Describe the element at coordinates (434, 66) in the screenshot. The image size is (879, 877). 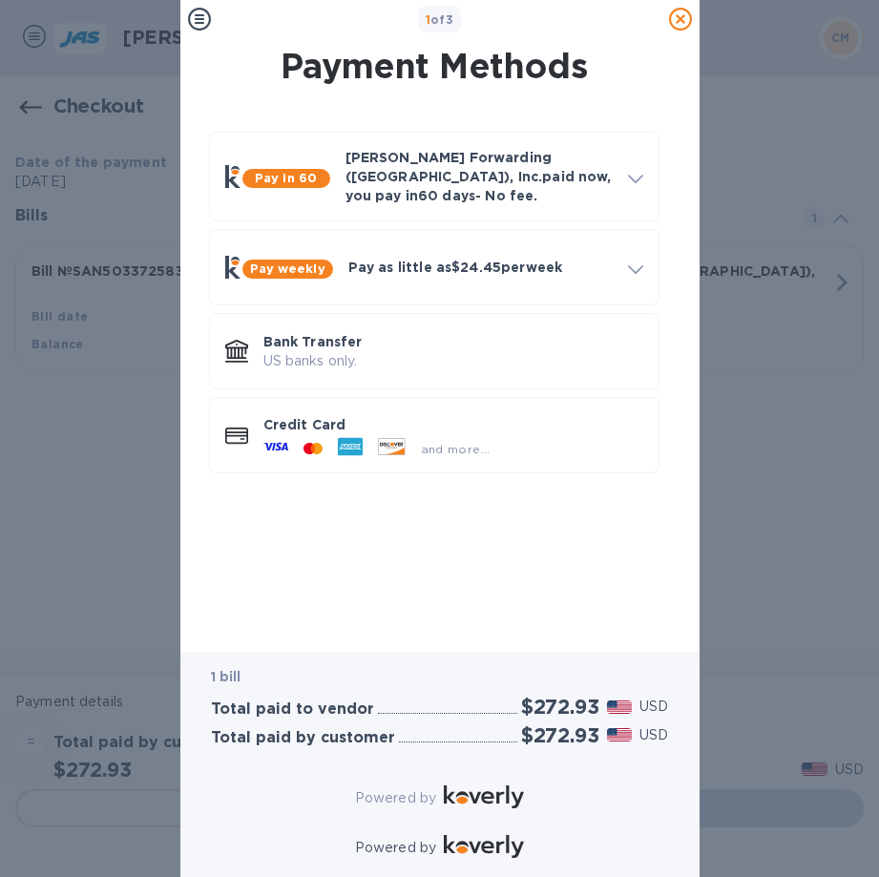
I see `h1: Payment Methods` at that location.